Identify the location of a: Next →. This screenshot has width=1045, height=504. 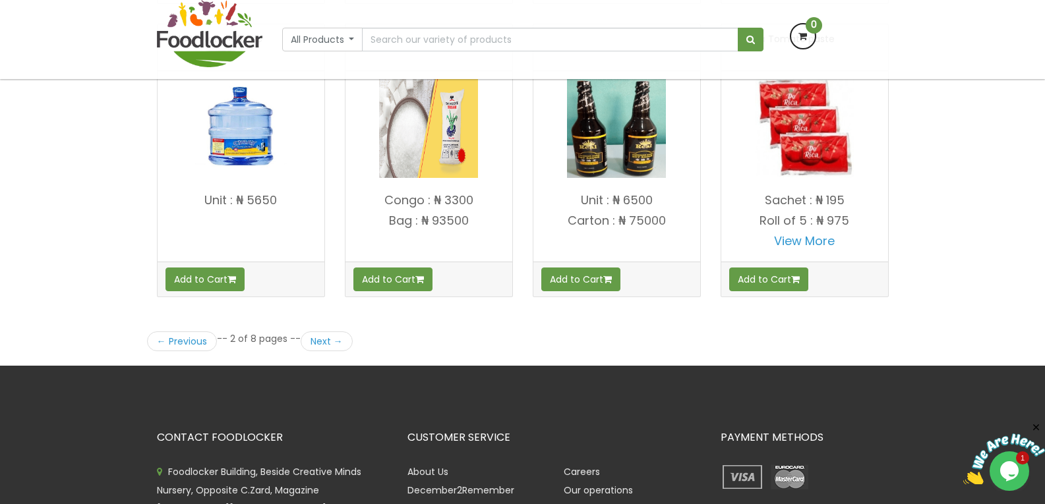
(326, 341).